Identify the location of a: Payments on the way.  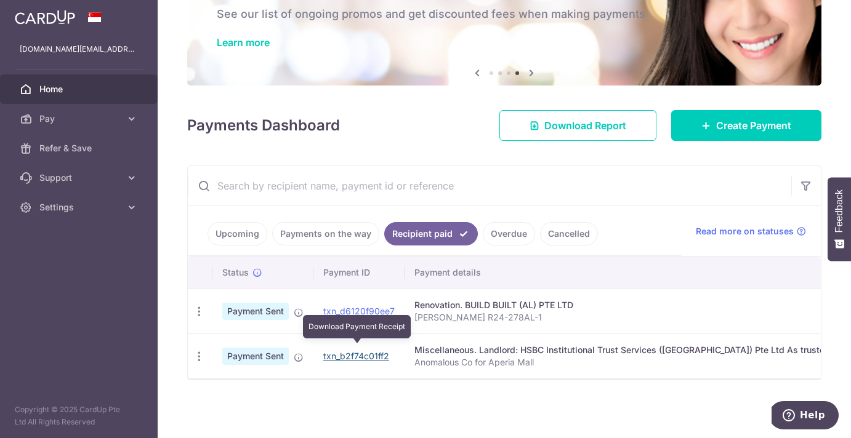
(326, 234).